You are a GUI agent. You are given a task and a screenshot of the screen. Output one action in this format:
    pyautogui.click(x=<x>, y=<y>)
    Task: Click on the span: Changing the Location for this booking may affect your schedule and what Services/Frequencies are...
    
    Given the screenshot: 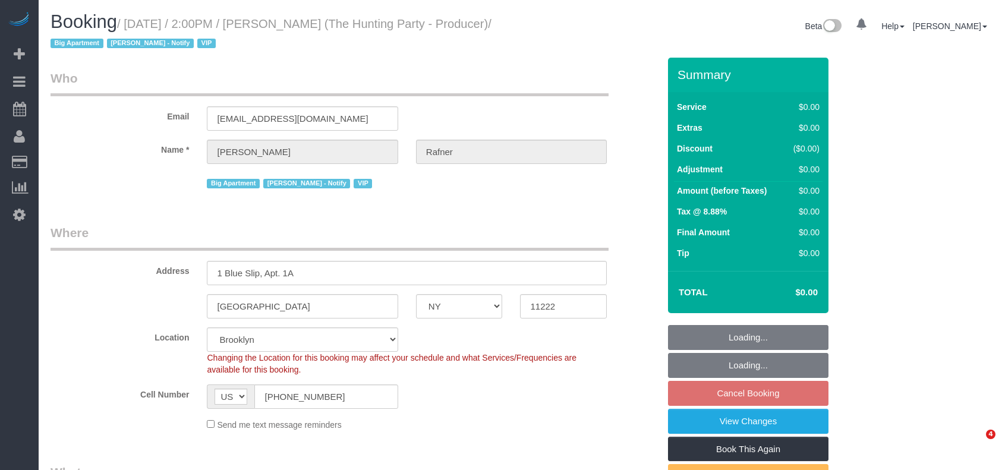 What is the action you would take?
    pyautogui.click(x=392, y=364)
    